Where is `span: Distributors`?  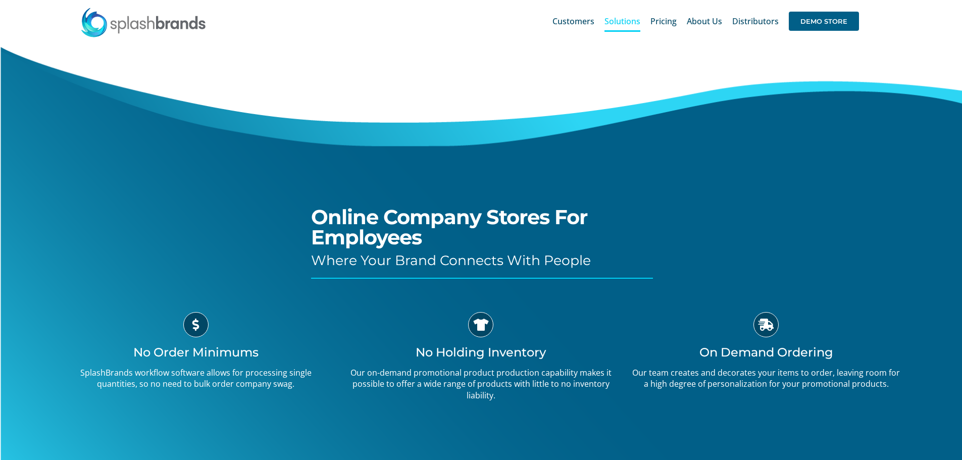 span: Distributors is located at coordinates (756, 21).